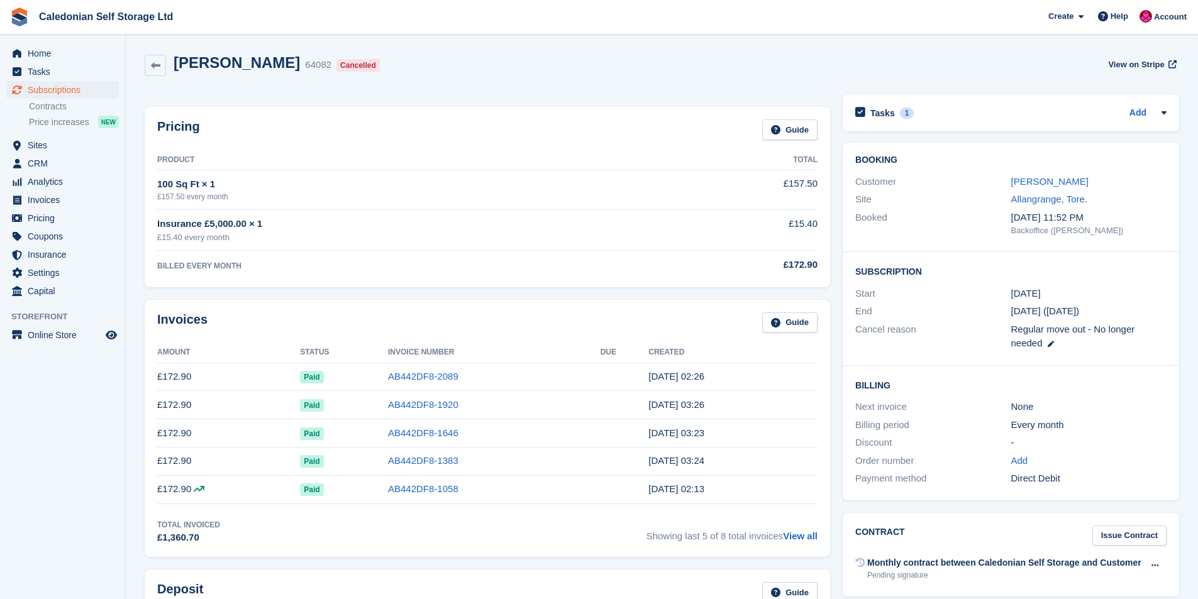 The image size is (1198, 599). I want to click on div: Site, so click(933, 199).